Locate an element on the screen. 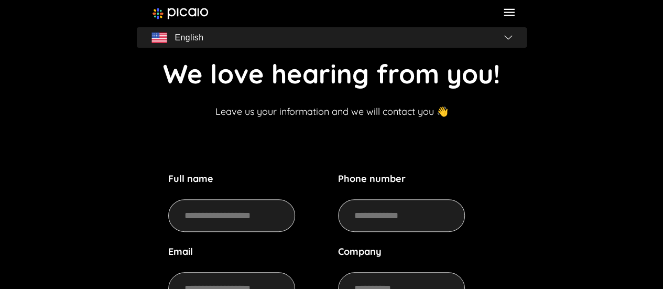 This screenshot has width=663, height=289. label: Full name is located at coordinates (191, 179).